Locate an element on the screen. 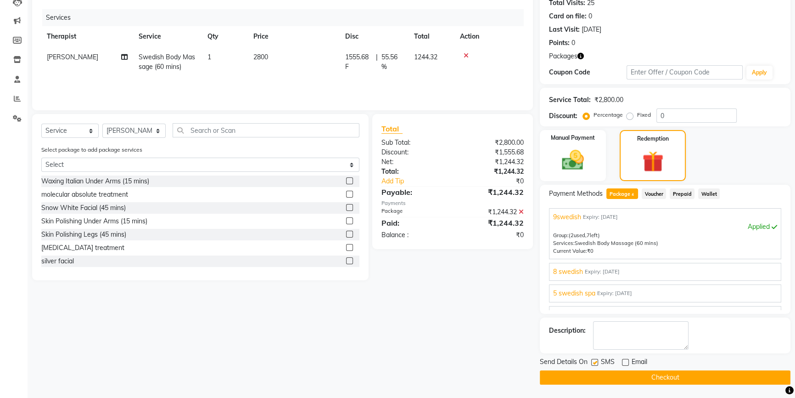 The width and height of the screenshot is (795, 398). div: Points: is located at coordinates (559, 43).